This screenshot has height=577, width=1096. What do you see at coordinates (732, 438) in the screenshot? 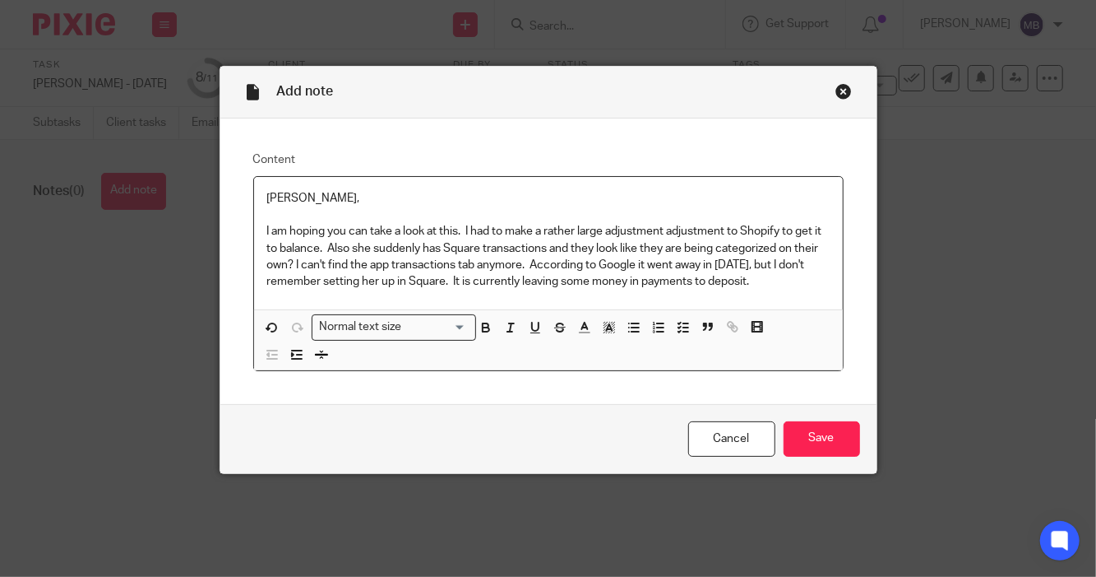
I see `a: Cancel` at bounding box center [732, 438].